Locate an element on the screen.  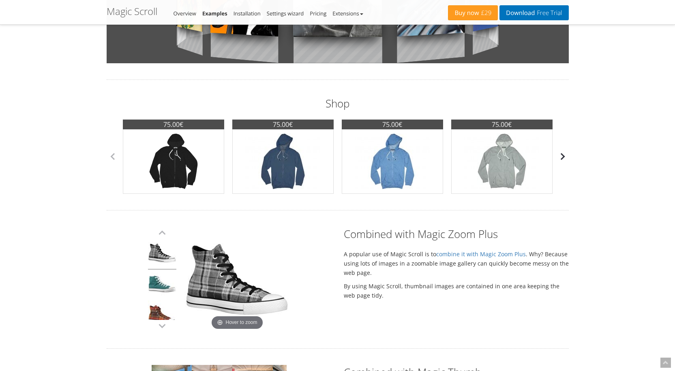
h2: Combined with Magic Zoom Plus is located at coordinates (456, 234).